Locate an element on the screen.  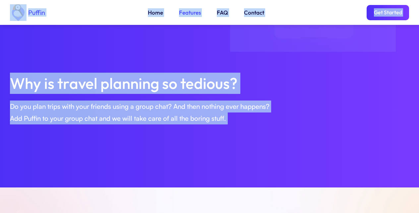
a: home is located at coordinates (28, 13).